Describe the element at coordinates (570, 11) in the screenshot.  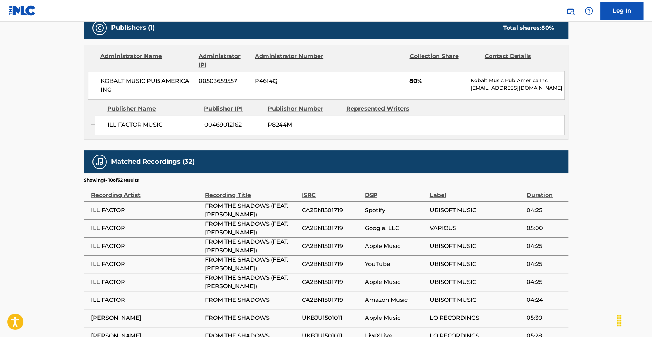
I see `img: search` at that location.